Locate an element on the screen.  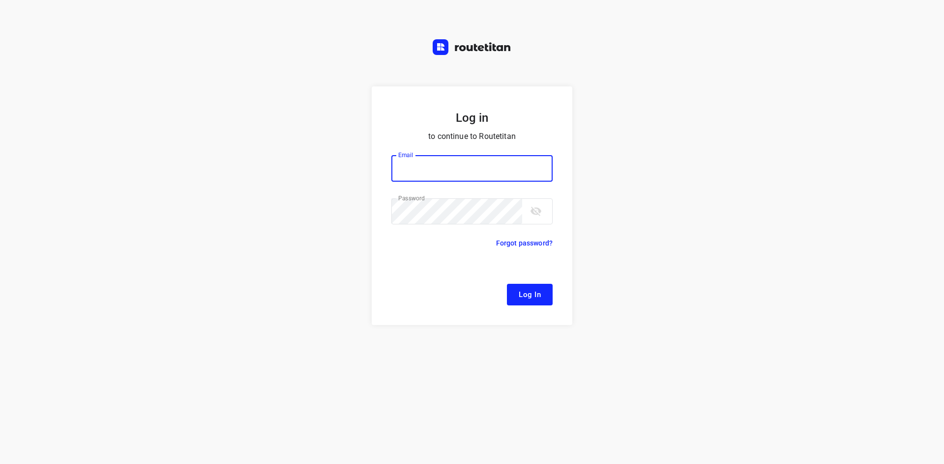
p: Forgot password? is located at coordinates (524, 243).